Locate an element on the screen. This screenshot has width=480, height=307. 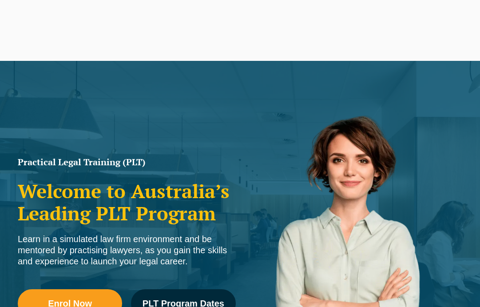
h1: Practical Legal Training (PLT) is located at coordinates (126, 162).